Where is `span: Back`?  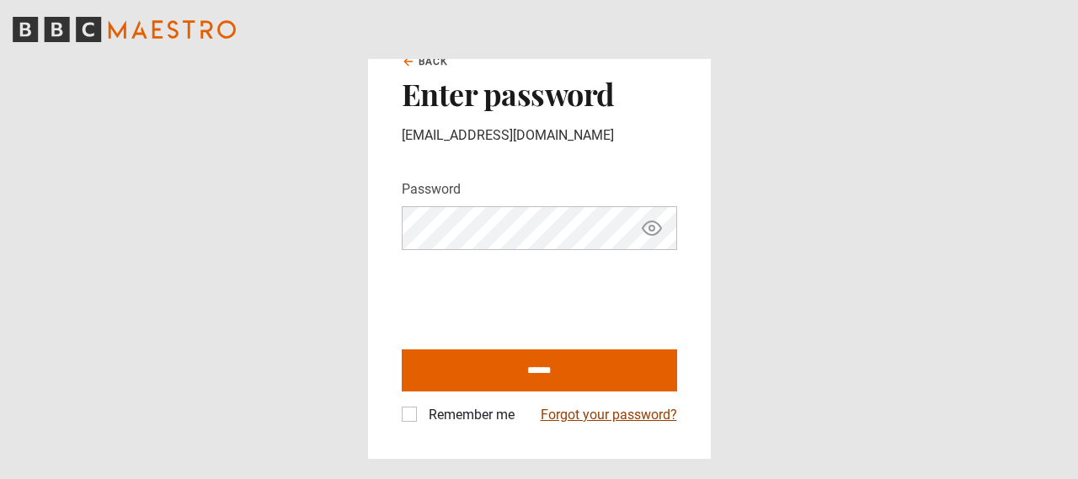
span: Back is located at coordinates (434, 62).